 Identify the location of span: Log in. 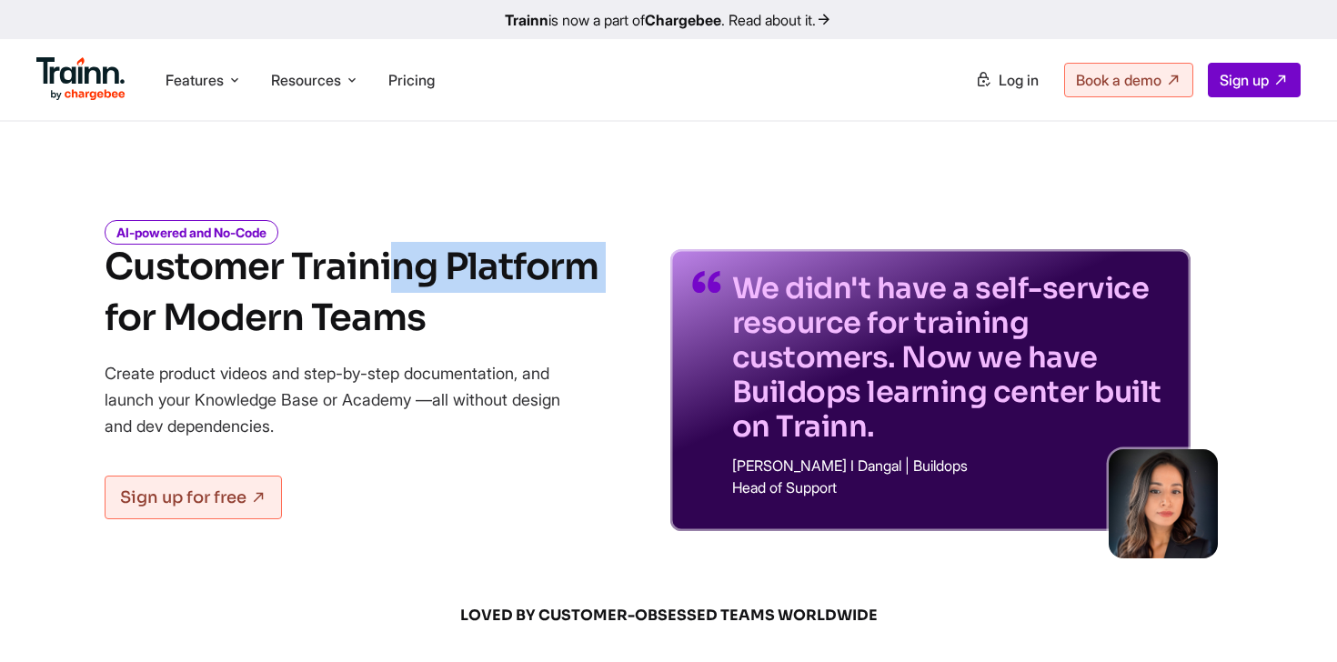
(1019, 80).